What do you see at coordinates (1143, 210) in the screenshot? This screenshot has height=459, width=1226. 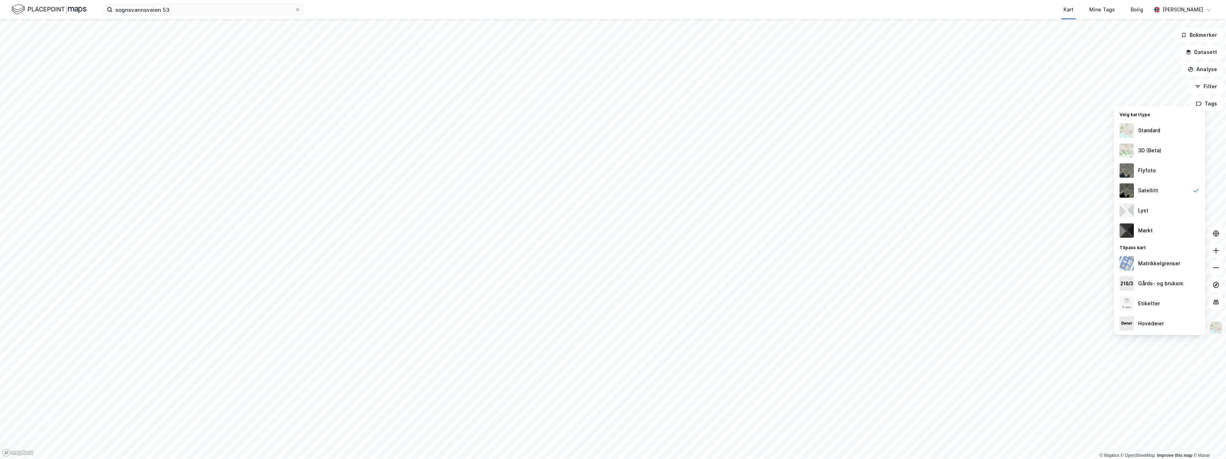 I see `div: Lyst` at bounding box center [1143, 210].